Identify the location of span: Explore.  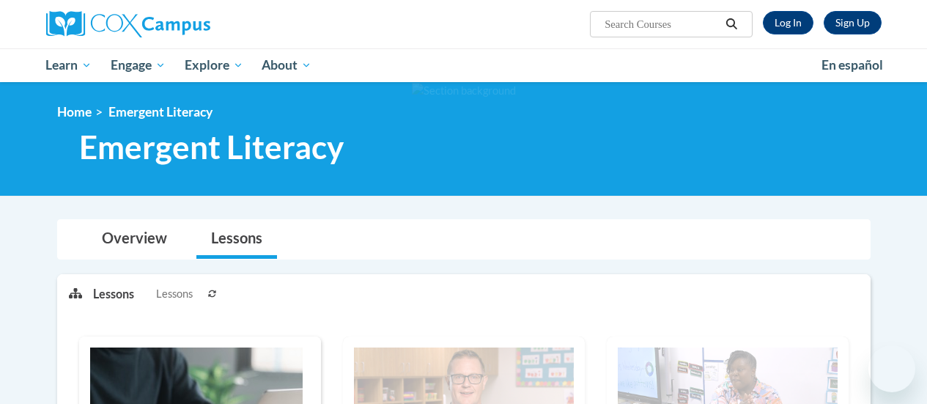
(214, 65).